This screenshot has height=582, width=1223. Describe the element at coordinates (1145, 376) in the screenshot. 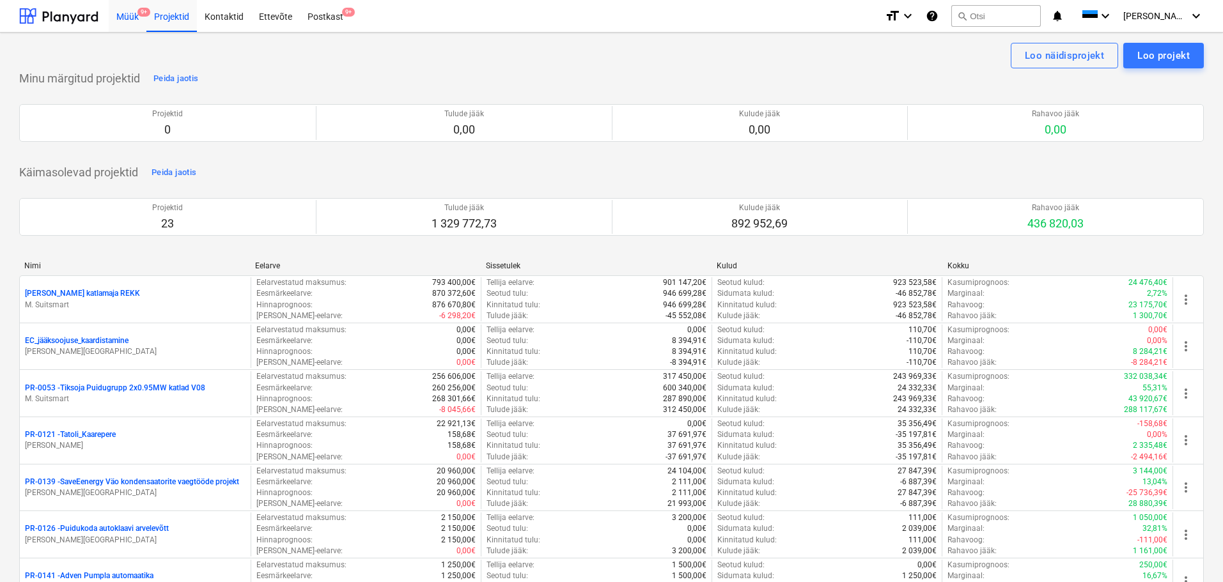

I see `p: 332 038,34€` at that location.